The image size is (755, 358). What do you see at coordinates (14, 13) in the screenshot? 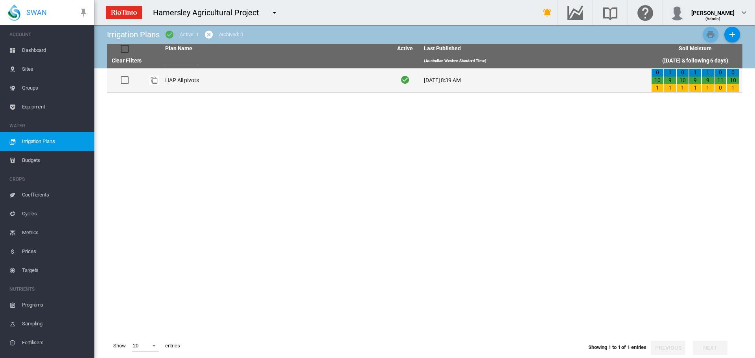
I see `img: SWAN-Landscape-Logo-Colour-drop.png` at bounding box center [14, 13].